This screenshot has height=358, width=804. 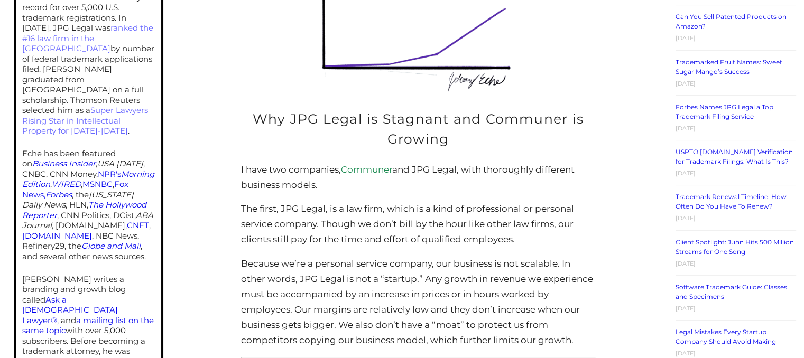 What do you see at coordinates (97, 184) in the screenshot?
I see `a: MSNBC` at bounding box center [97, 184].